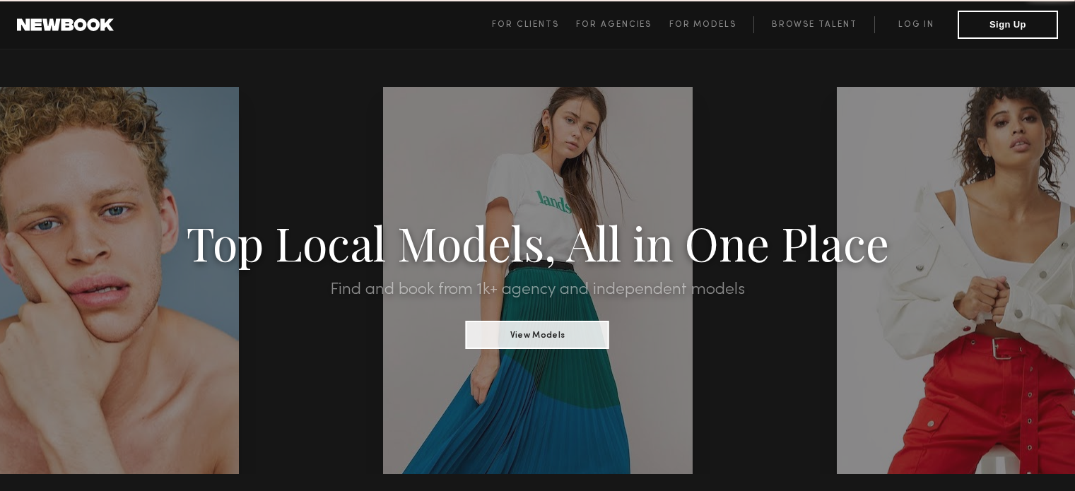 This screenshot has width=1075, height=491. Describe the element at coordinates (537, 335) in the screenshot. I see `button: View Models` at that location.